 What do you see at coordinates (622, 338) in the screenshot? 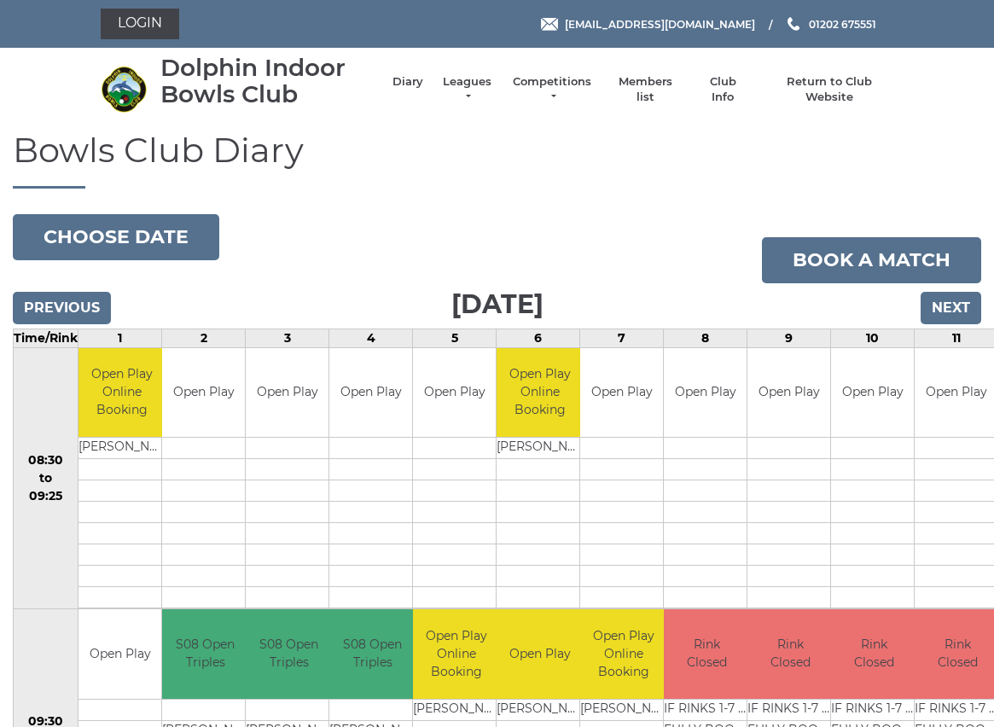
I see `td: 7` at bounding box center [622, 338].